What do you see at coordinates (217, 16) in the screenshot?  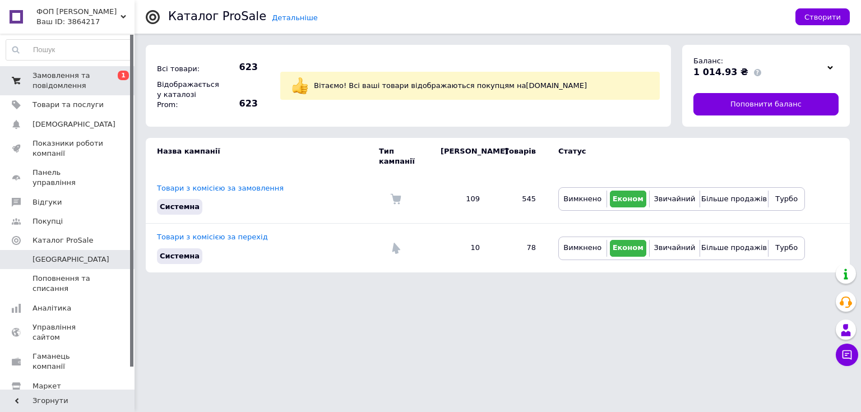 I see `div: Каталог ProSale` at bounding box center [217, 16].